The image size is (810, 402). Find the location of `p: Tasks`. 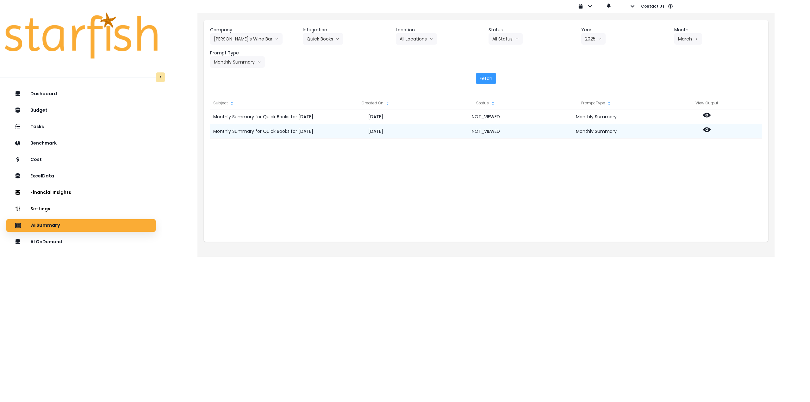

p: Tasks is located at coordinates (37, 127).